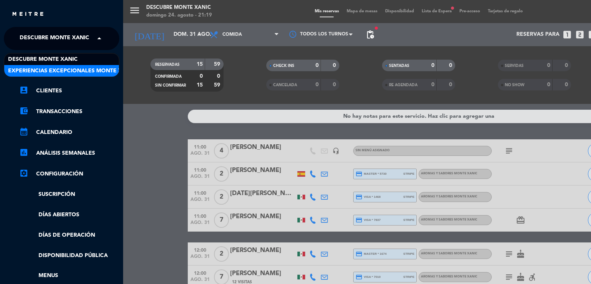 This screenshot has width=591, height=284. What do you see at coordinates (377, 28) in the screenshot?
I see `span: fiber_manual_record` at bounding box center [377, 28].